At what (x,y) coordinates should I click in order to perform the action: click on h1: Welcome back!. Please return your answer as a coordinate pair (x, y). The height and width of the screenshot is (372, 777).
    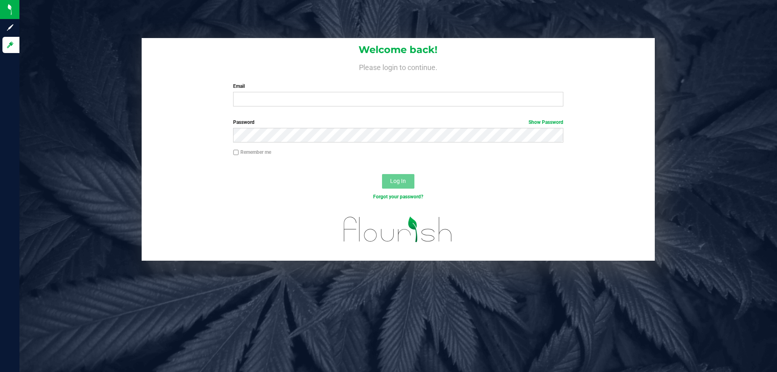
    Looking at the image, I should click on (398, 50).